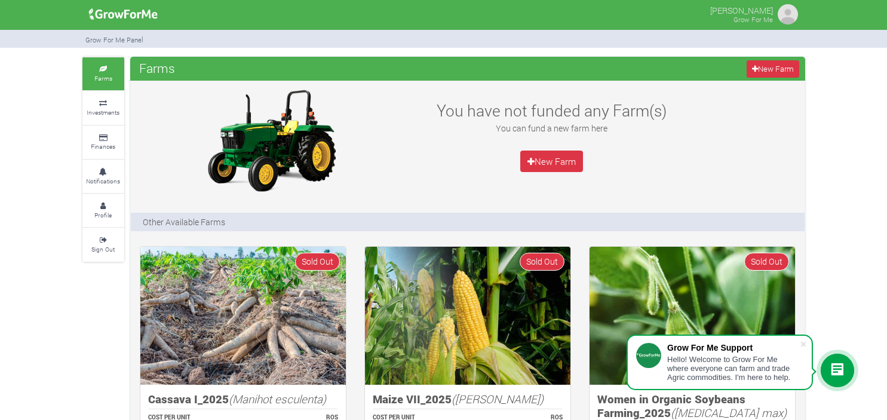 The image size is (887, 420). What do you see at coordinates (468, 399) in the screenshot?
I see `h5: Maize VII_2025` at bounding box center [468, 399].